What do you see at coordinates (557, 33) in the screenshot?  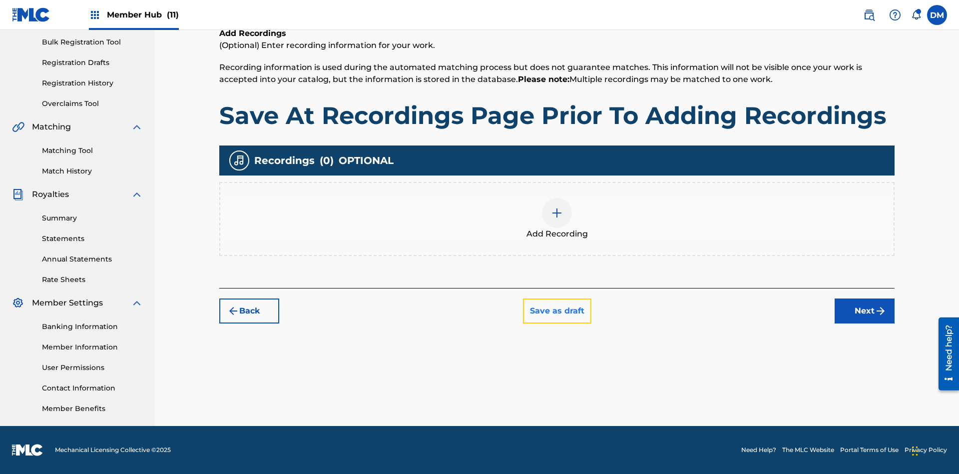 I see `h6: Add Recordings` at bounding box center [557, 33].